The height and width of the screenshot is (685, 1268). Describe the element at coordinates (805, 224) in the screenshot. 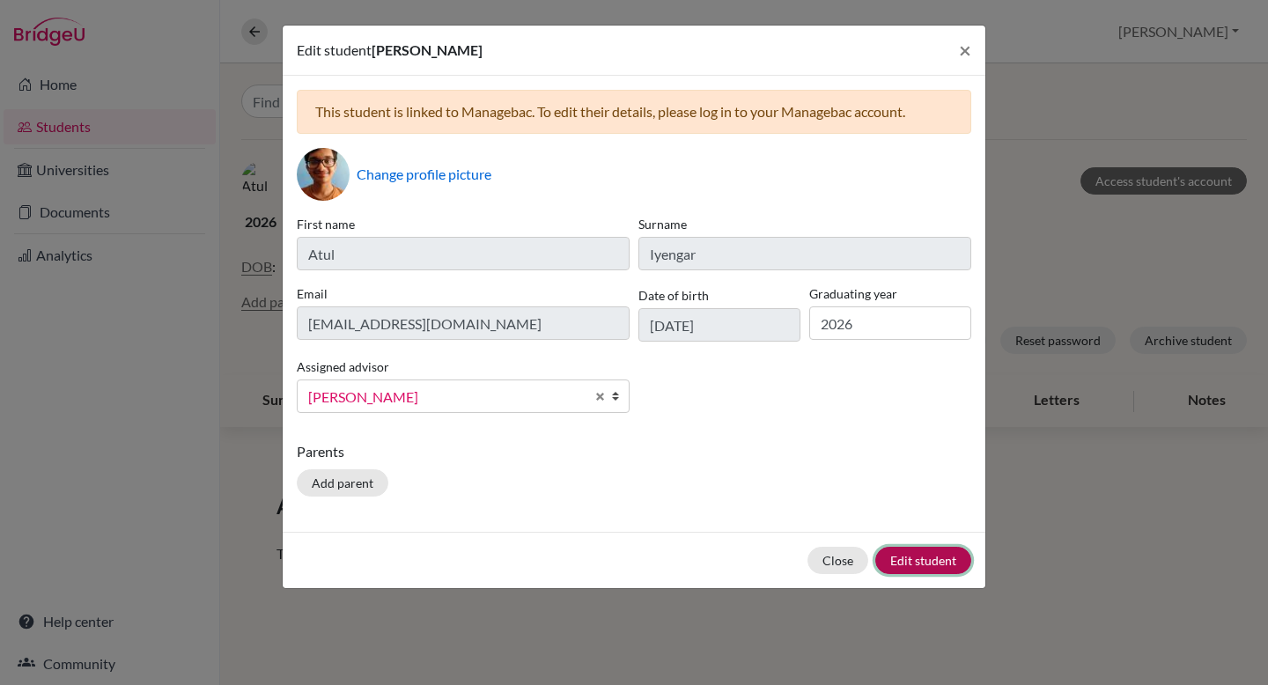

I see `label: Surname` at that location.